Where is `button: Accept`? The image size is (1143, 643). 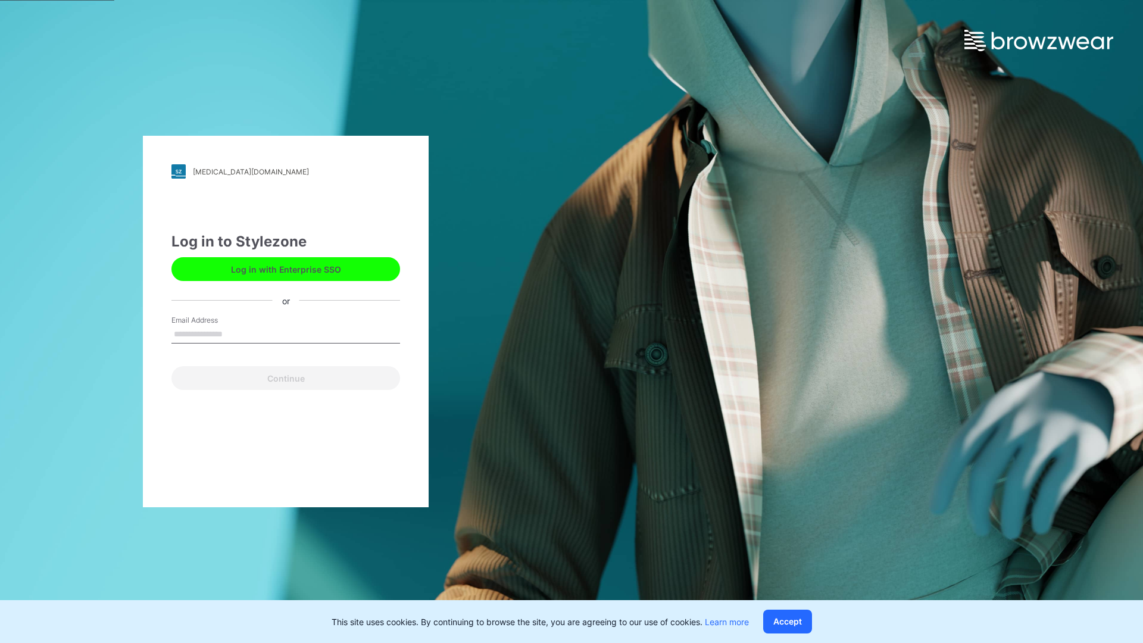
button: Accept is located at coordinates (788, 622).